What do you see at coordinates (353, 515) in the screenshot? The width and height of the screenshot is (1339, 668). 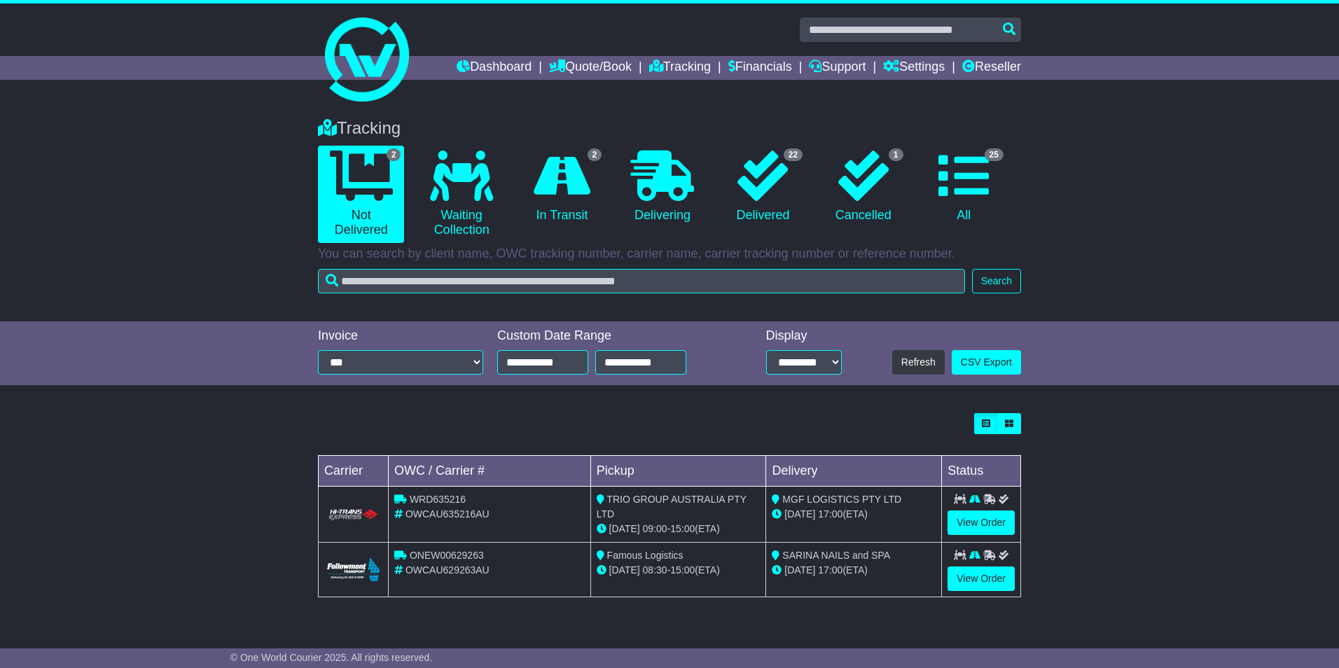 I see `img: HiTrans.png` at bounding box center [353, 515].